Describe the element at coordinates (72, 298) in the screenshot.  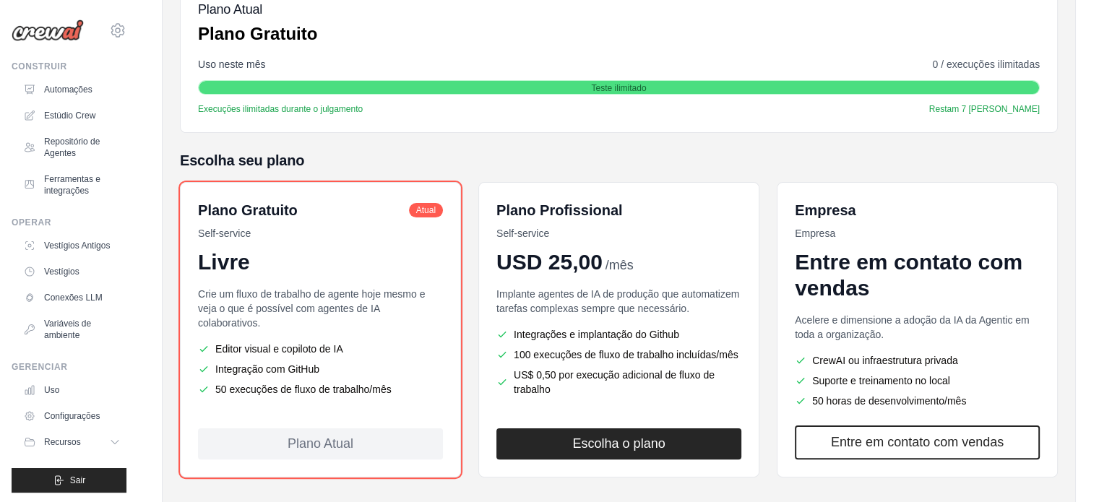
I see `a: Conexões LLM` at that location.